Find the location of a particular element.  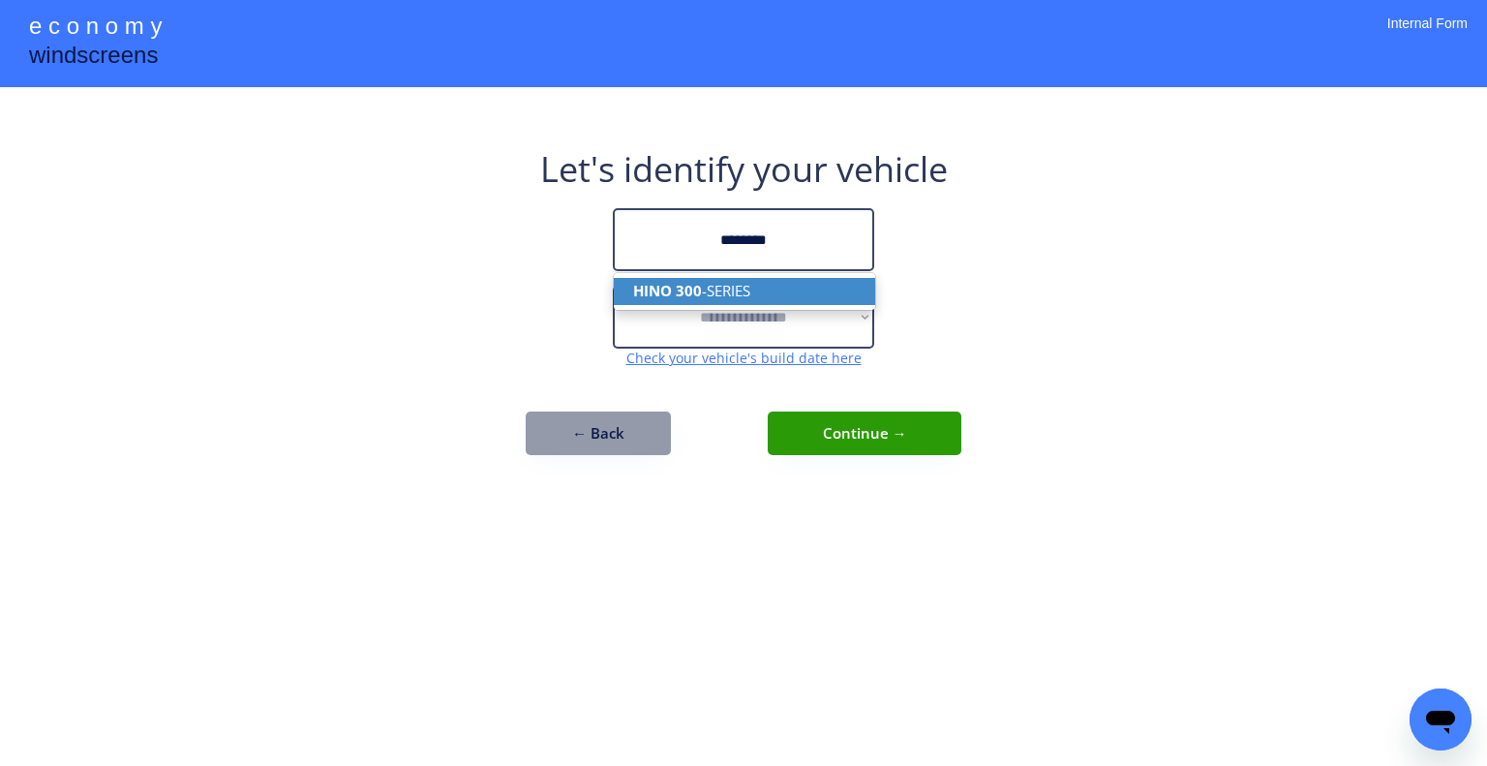

div: e c o n o m y is located at coordinates (95, 28).